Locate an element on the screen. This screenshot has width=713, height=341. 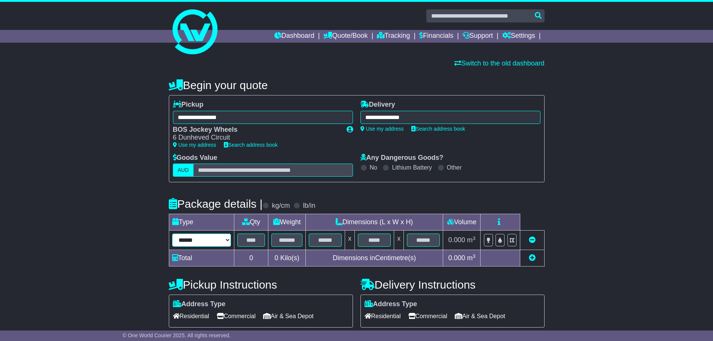
a: Dashboard is located at coordinates (294, 36).